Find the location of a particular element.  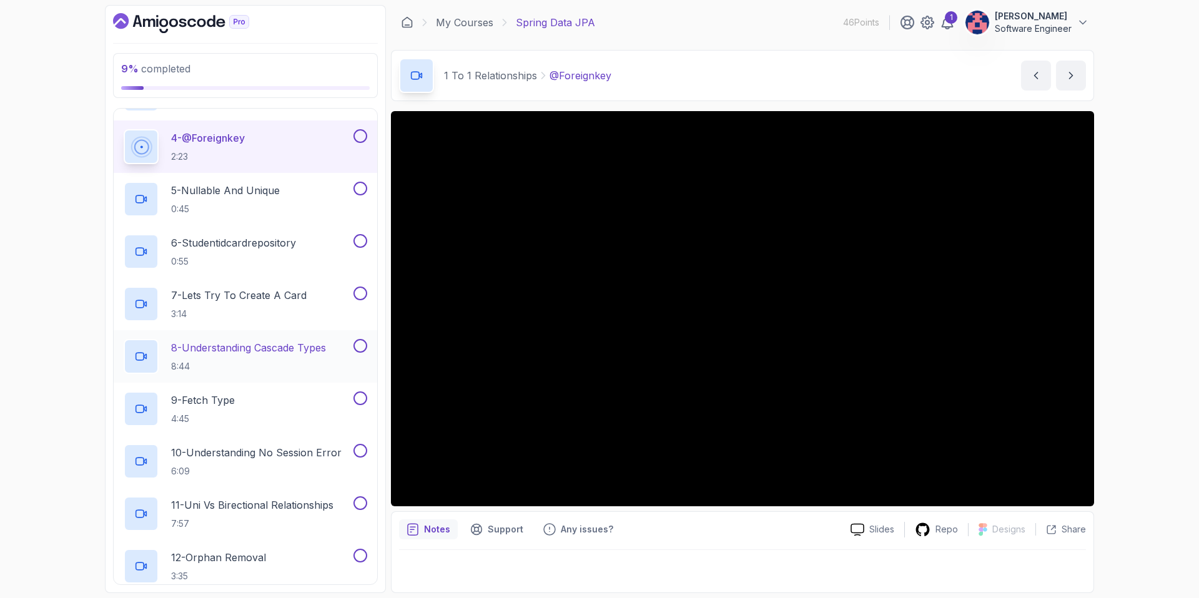

a: 1 is located at coordinates (947, 22).